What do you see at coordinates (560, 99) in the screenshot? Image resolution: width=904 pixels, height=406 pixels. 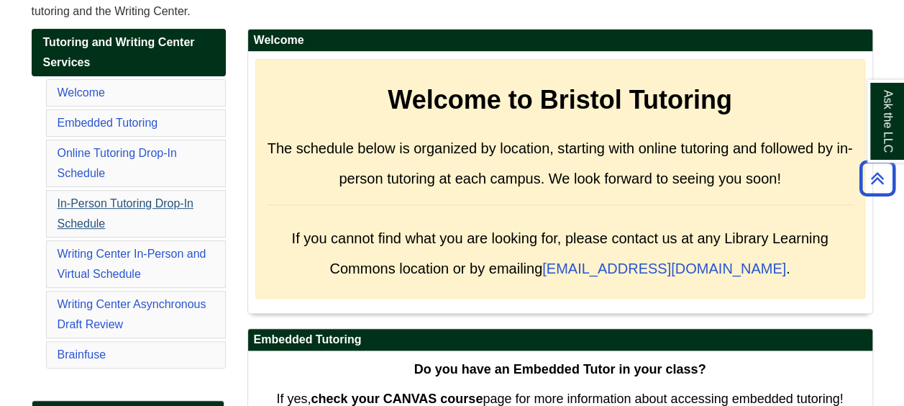 I see `strong: Welcome to Bristol Tutoring` at bounding box center [560, 99].